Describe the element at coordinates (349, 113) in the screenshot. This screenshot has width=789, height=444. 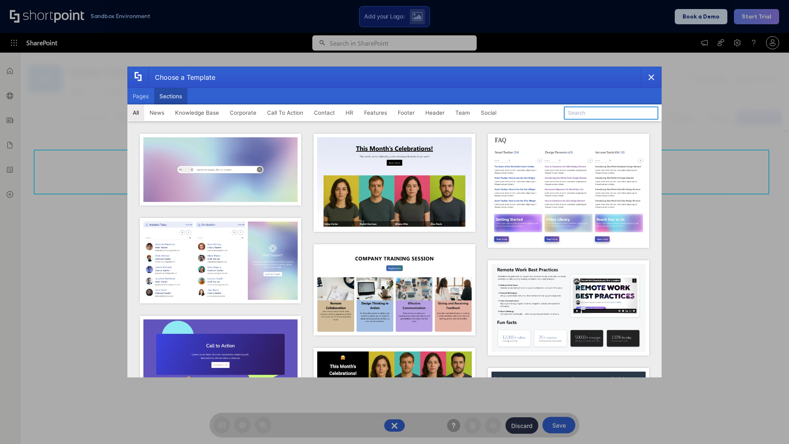
I see `button: HR` at that location.